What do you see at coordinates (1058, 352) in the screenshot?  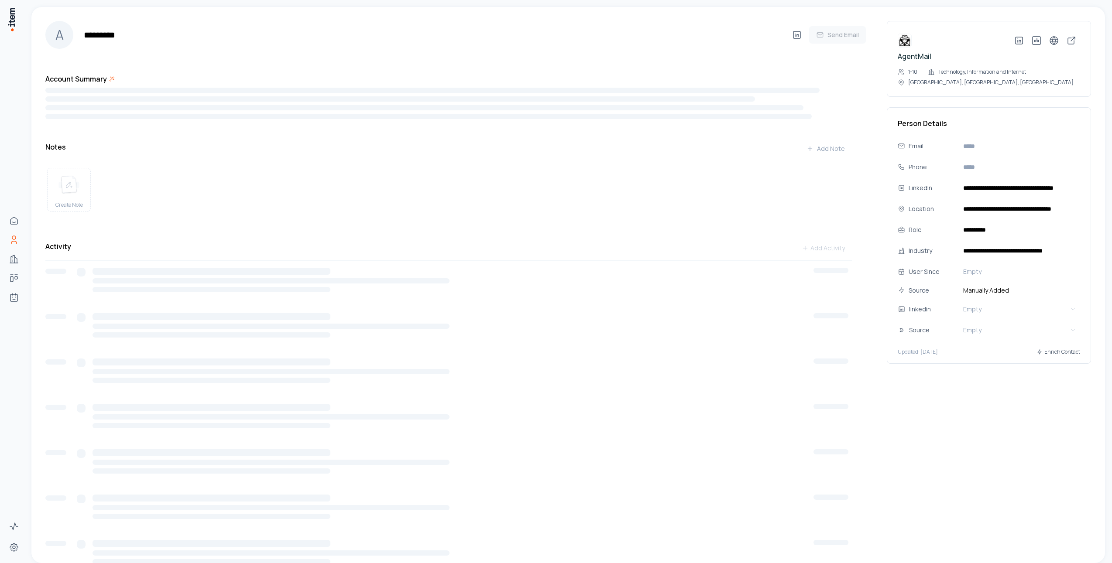 I see `button: Enrich Contact` at bounding box center [1058, 352].